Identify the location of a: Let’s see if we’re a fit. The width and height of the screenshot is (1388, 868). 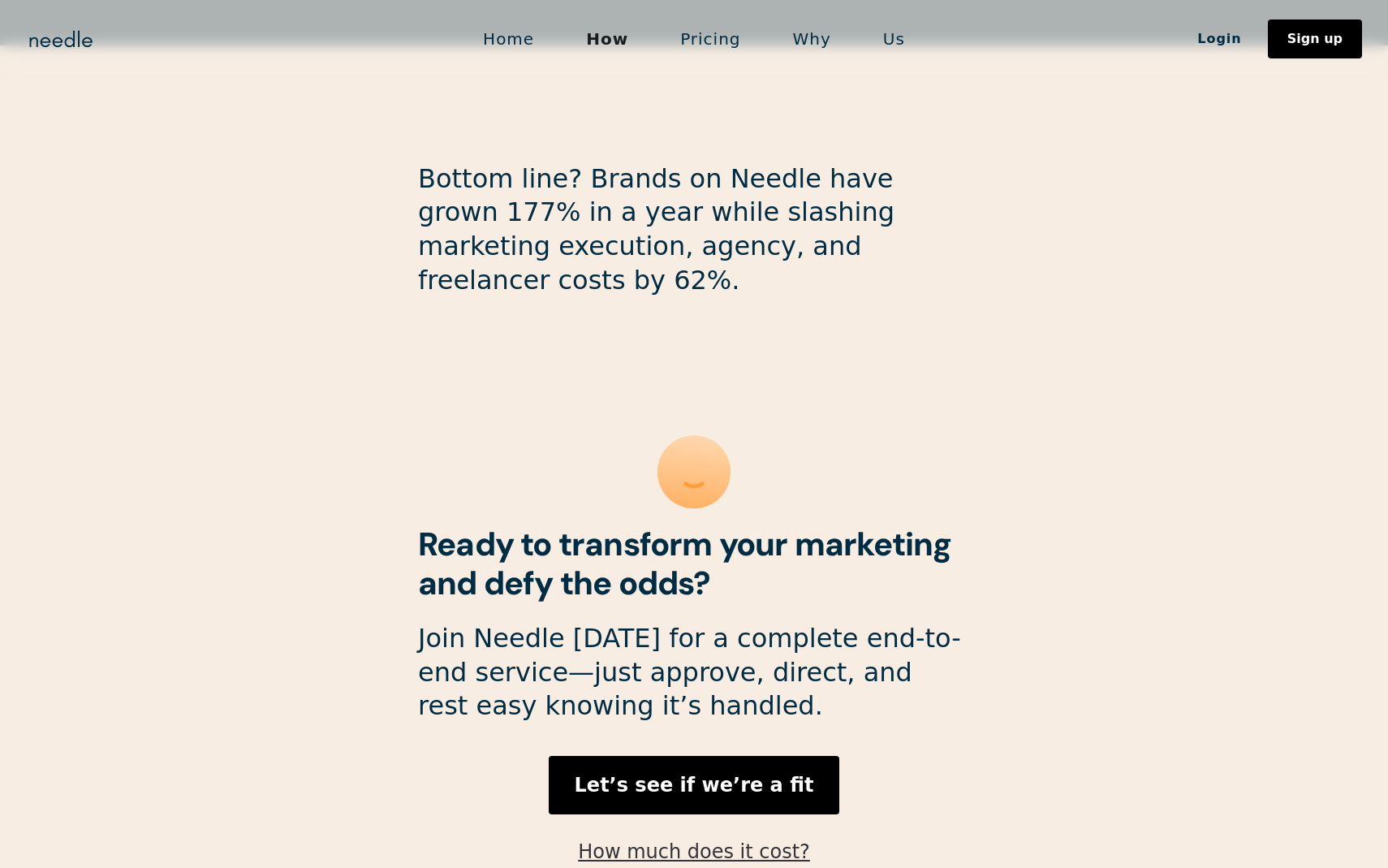
(694, 785).